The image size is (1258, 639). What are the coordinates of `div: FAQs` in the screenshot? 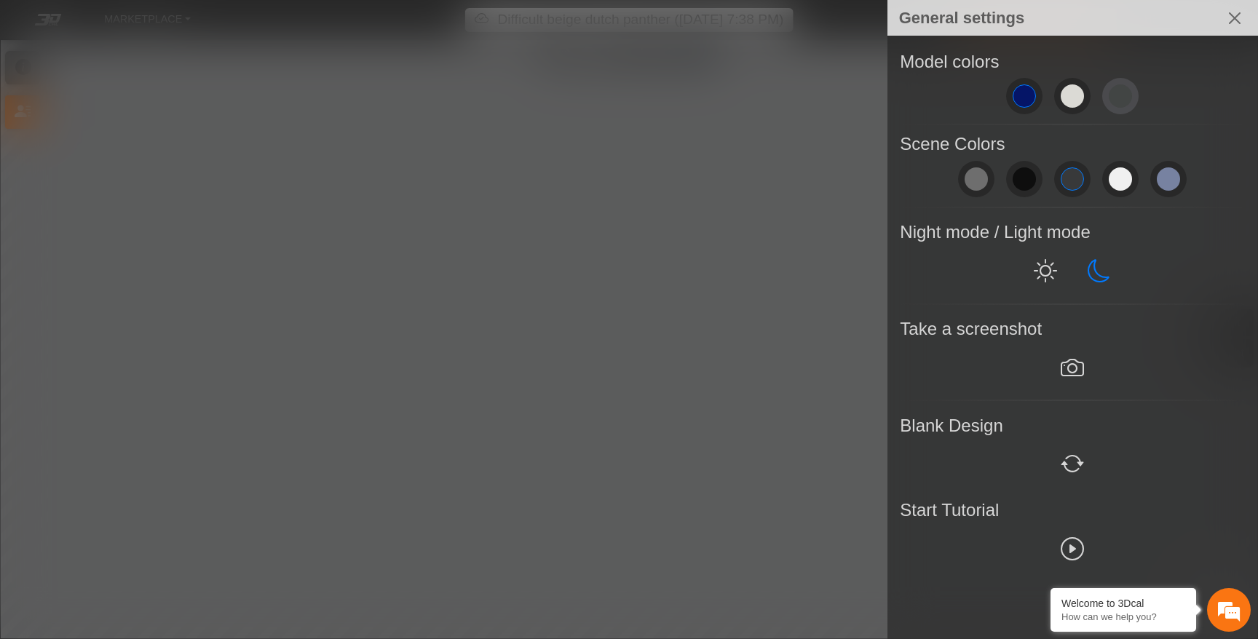 It's located at (143, 453).